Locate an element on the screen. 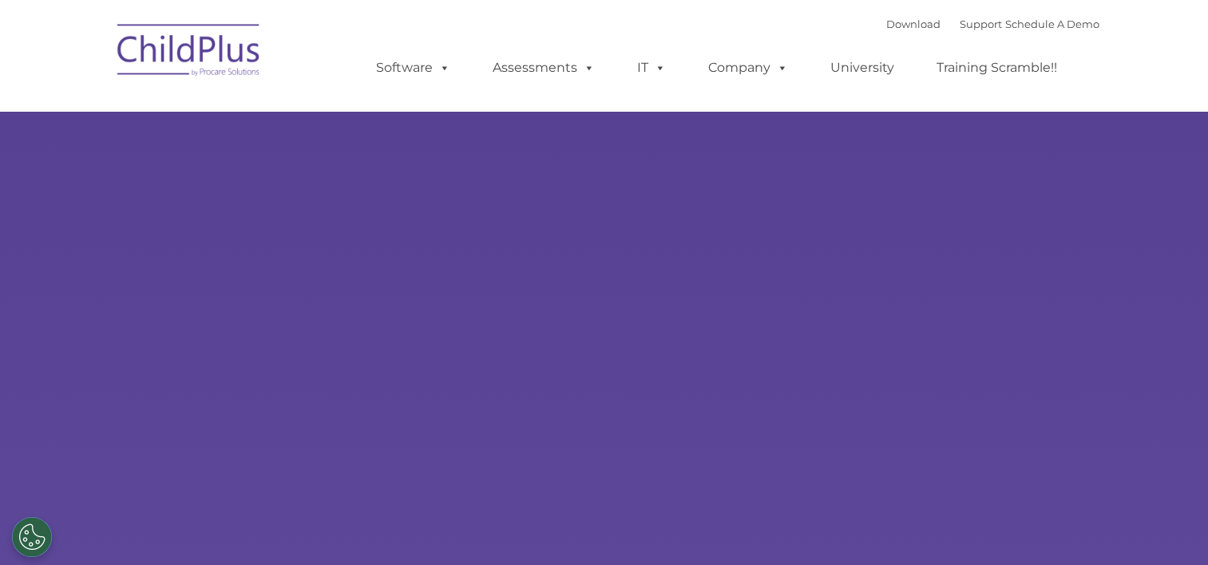  img: ChildPlus by Procare Solutions is located at coordinates (189, 53).